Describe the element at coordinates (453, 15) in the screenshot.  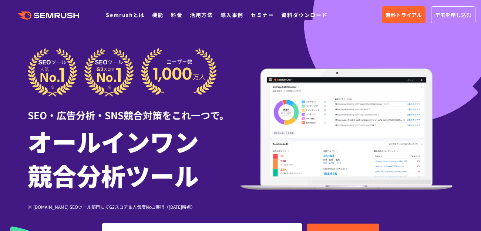
I see `a: デモを申し込む` at that location.